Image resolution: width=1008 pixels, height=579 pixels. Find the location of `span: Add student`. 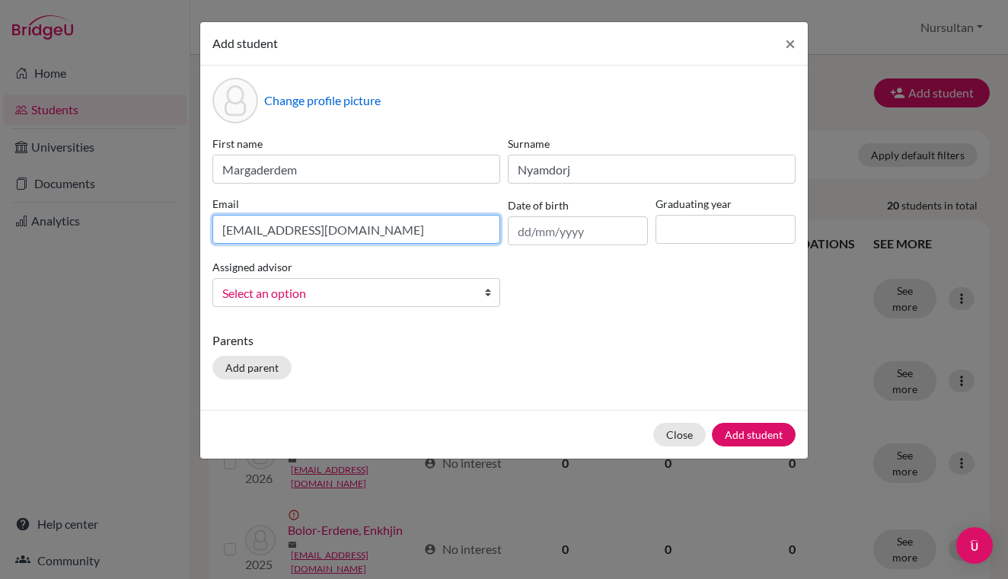

span: Add student is located at coordinates (245, 43).